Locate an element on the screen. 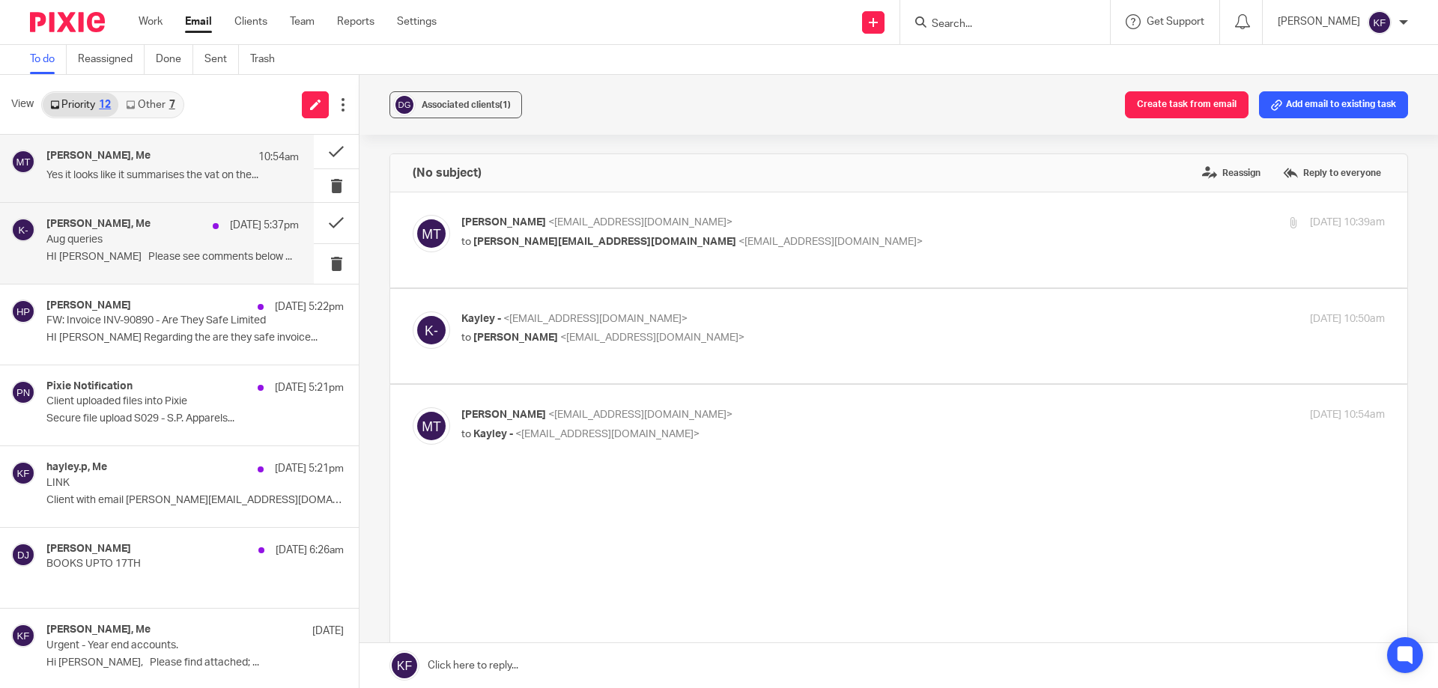 This screenshot has width=1438, height=688. p: Aug queries is located at coordinates (148, 240).